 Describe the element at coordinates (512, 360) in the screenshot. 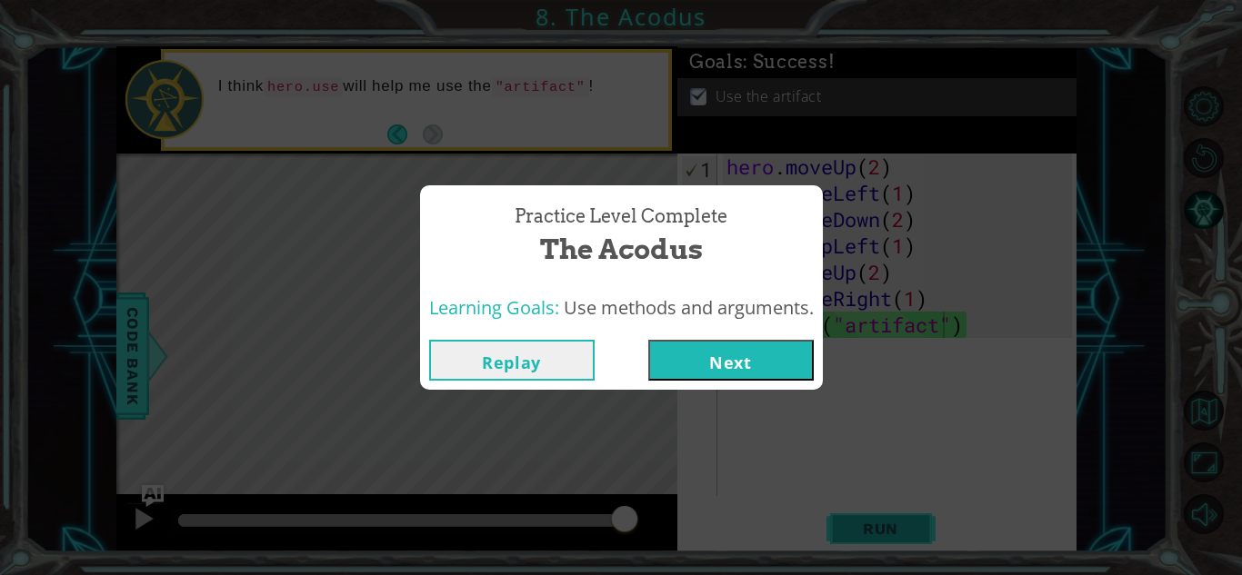

I see `button: Replay` at that location.